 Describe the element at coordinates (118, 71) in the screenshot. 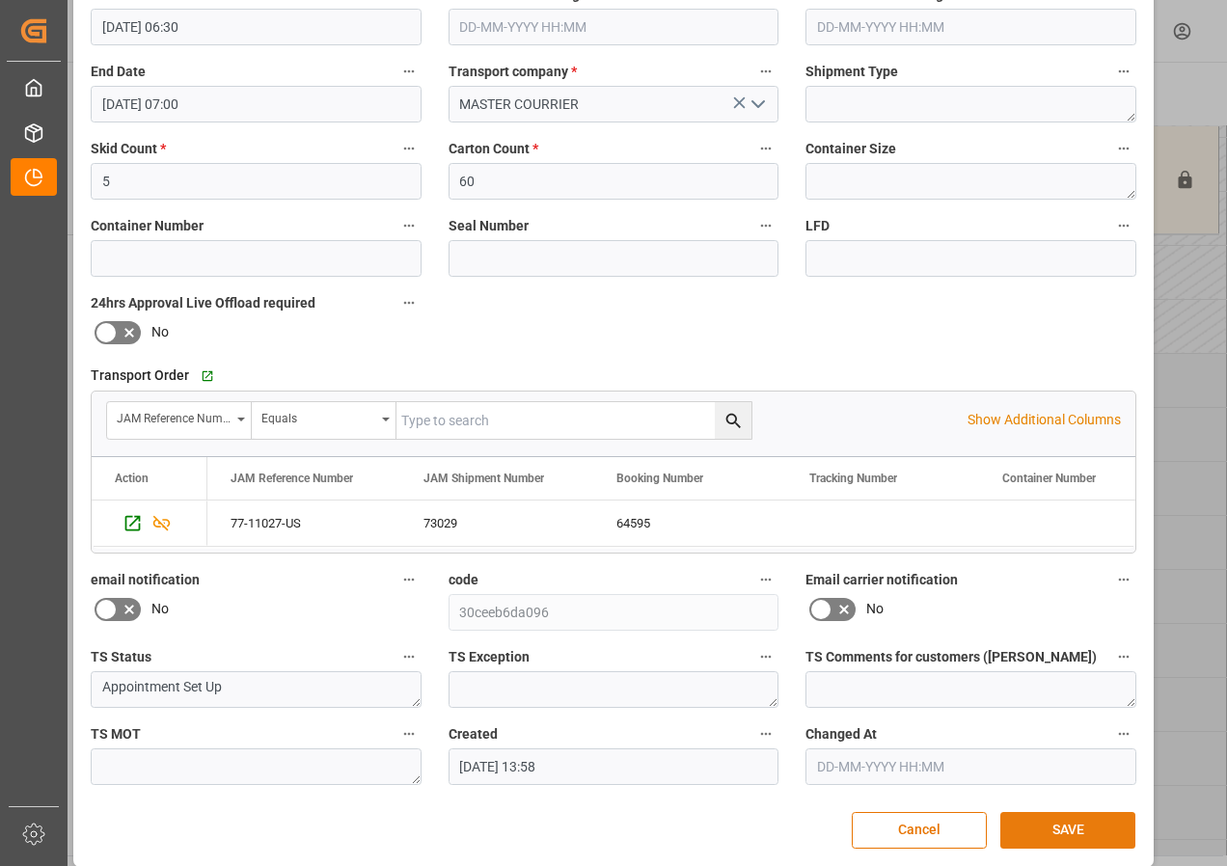

I see `span: End Date` at that location.